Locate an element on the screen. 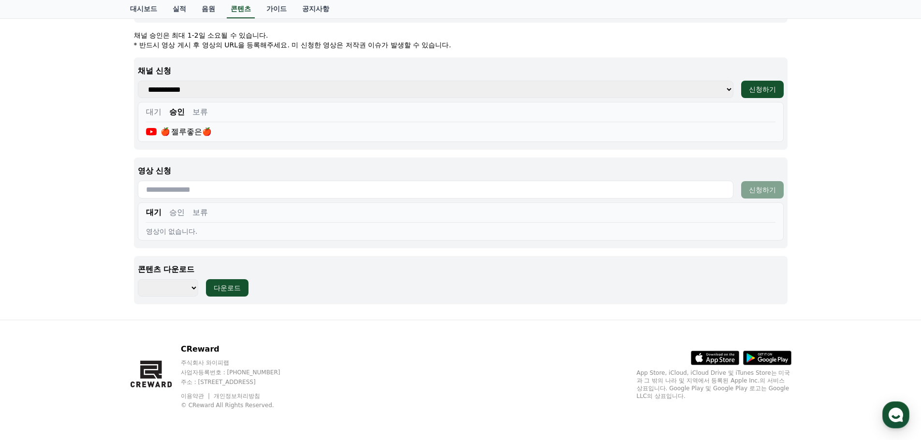  span: 대화 is located at coordinates (94, 325).